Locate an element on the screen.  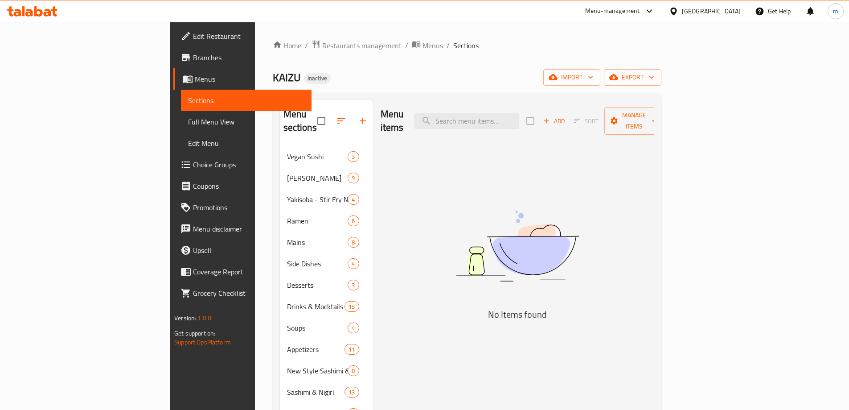
button: export is located at coordinates (633, 77).